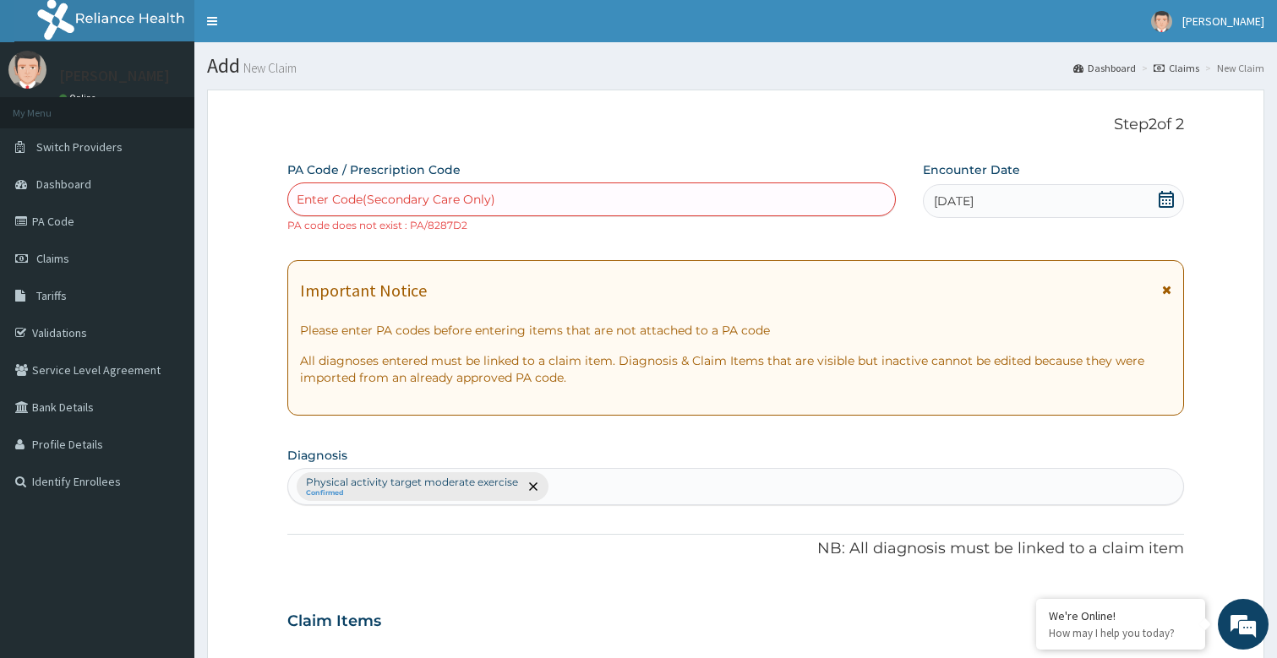  Describe the element at coordinates (63, 184) in the screenshot. I see `span: Dashboard` at that location.